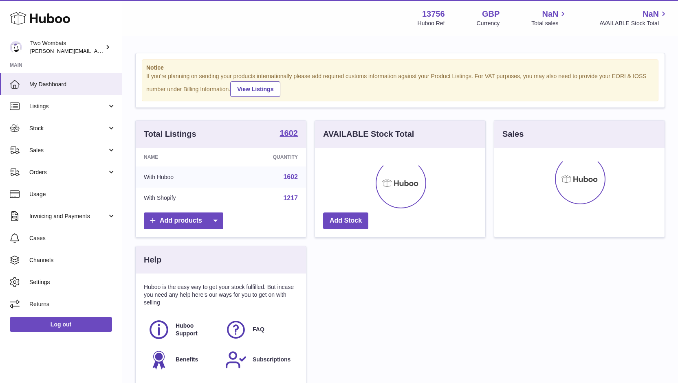  What do you see at coordinates (68, 150) in the screenshot?
I see `span: Sales` at bounding box center [68, 150].